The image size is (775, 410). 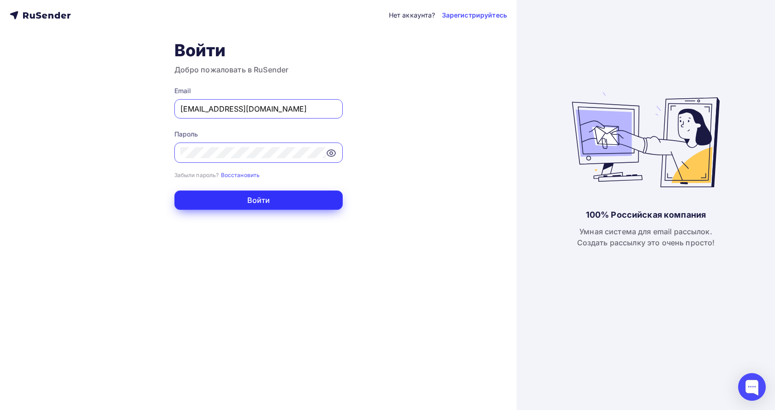 I want to click on h3: Добро пожаловать в RuSender, so click(x=258, y=70).